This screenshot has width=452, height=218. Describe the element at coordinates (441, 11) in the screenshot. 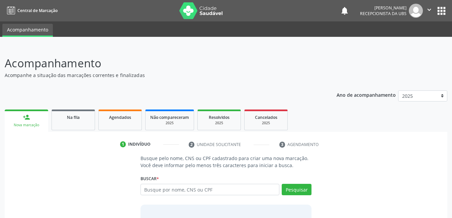

I see `button: apps` at that location.